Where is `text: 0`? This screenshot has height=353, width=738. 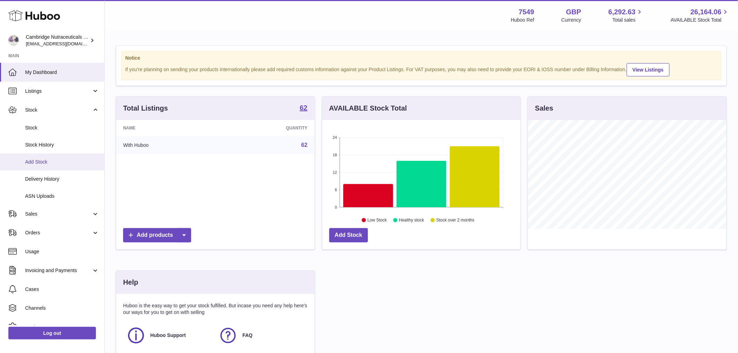 text: 0 is located at coordinates (336, 207).